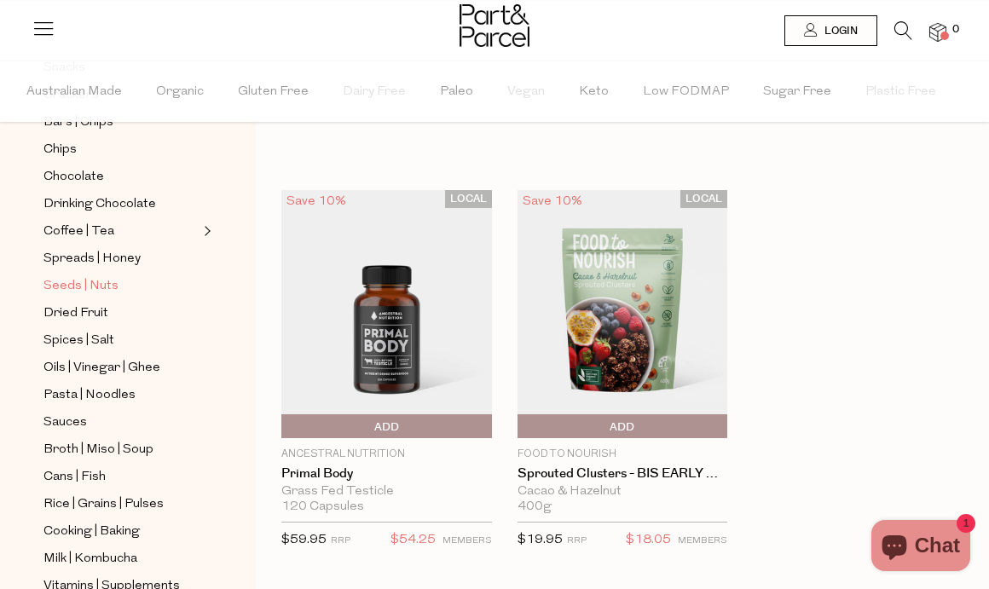 The width and height of the screenshot is (989, 589). Describe the element at coordinates (90, 559) in the screenshot. I see `span: Milk | Kombucha` at that location.